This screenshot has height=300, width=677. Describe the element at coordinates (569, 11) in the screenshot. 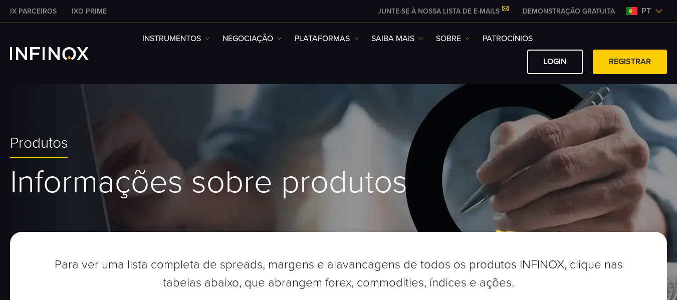

I see `a: INFINOX MENU` at that location.